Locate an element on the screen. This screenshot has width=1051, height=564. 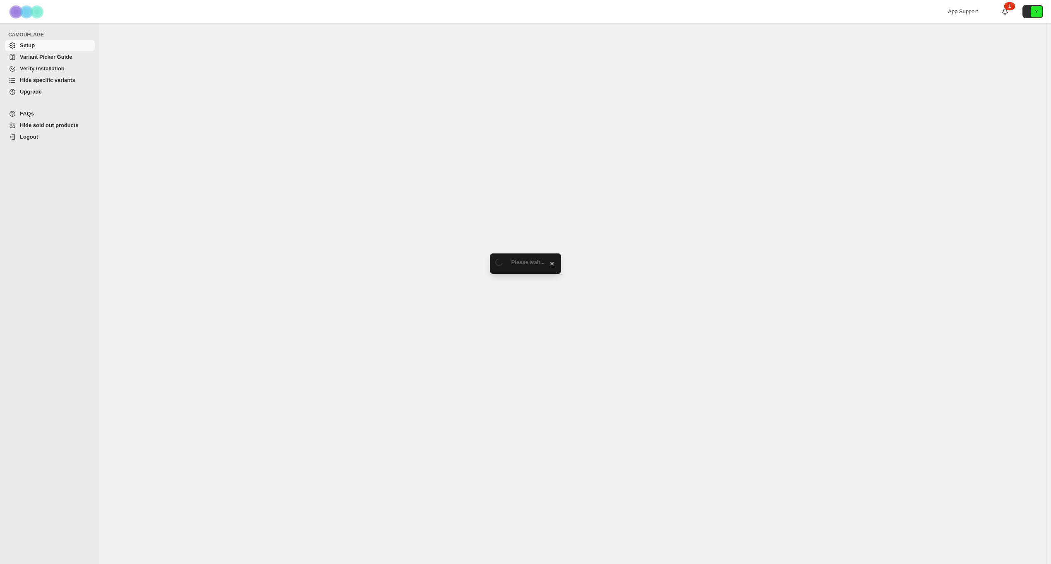
span: Avatar with initials Y is located at coordinates (1037, 12).